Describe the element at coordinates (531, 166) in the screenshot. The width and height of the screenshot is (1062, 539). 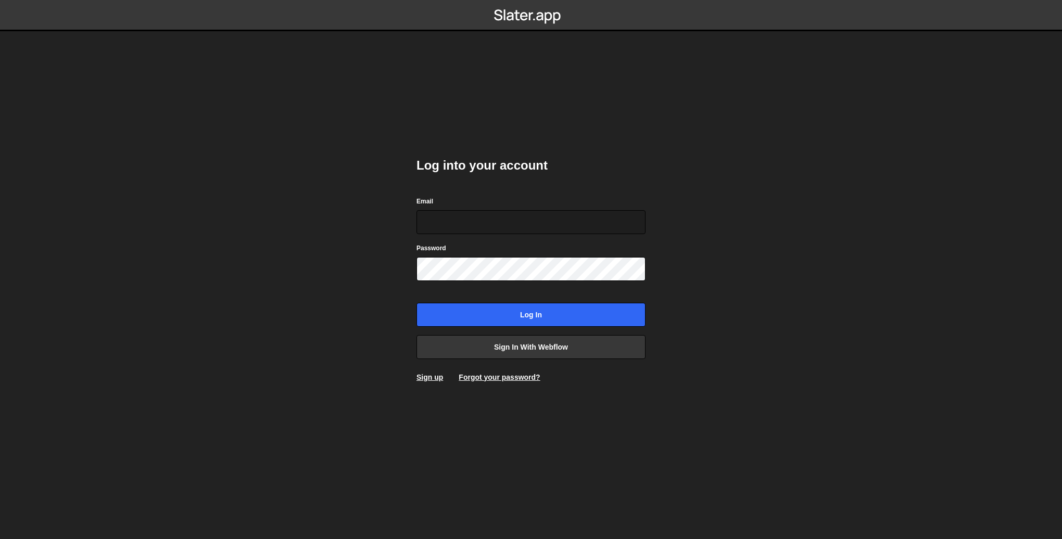
I see `h2: Log into your account` at that location.